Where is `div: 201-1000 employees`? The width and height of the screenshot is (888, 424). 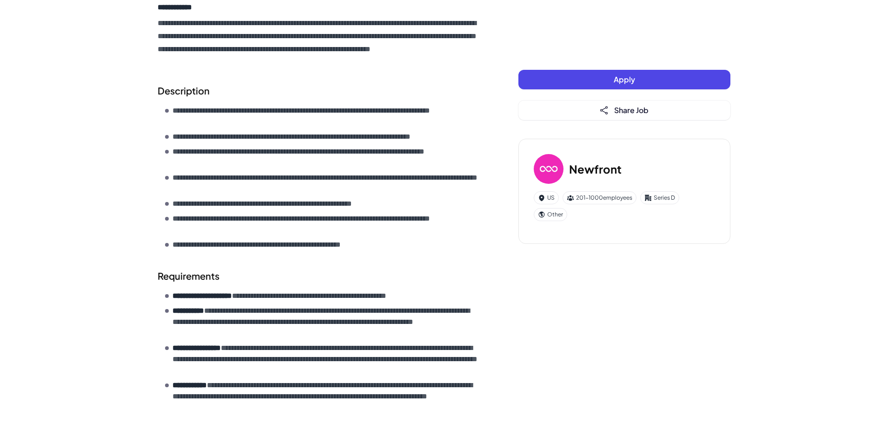 div: 201-1000 employees is located at coordinates (599, 198).